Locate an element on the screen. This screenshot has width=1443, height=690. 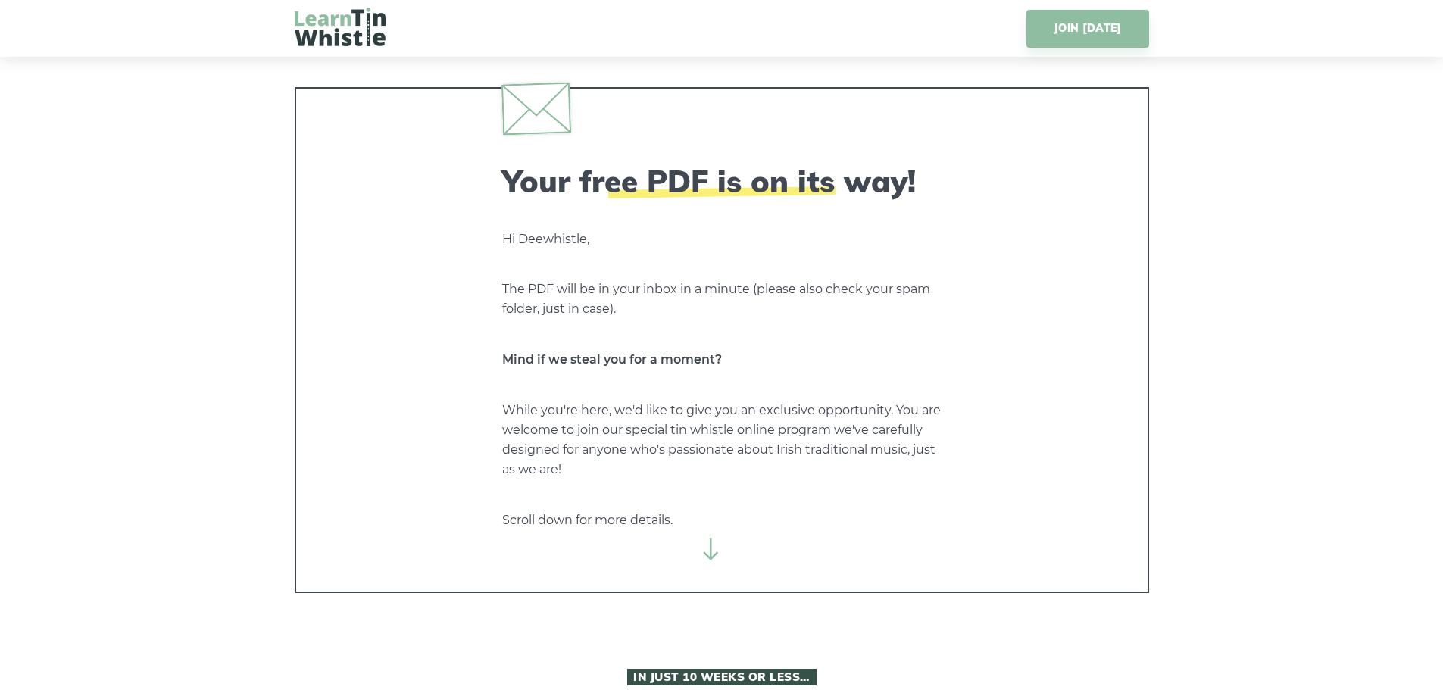
img: LearnTinWhistle.com is located at coordinates (340, 27).